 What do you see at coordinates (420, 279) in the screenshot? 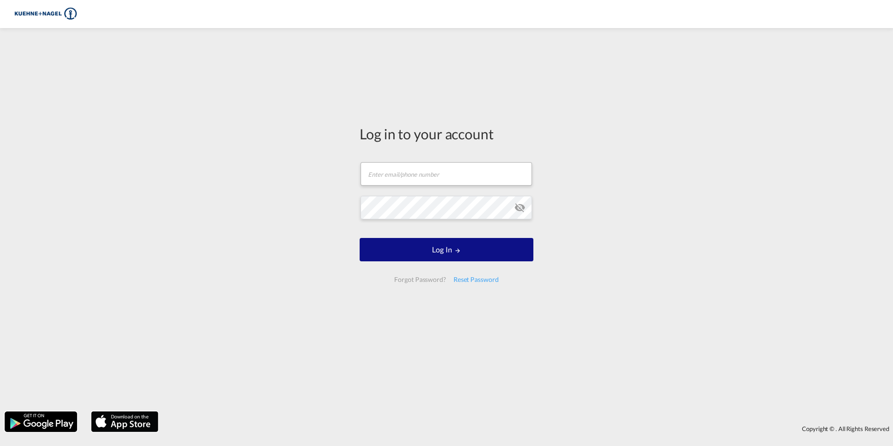
I see `div: Forgot Password?` at bounding box center [420, 279].